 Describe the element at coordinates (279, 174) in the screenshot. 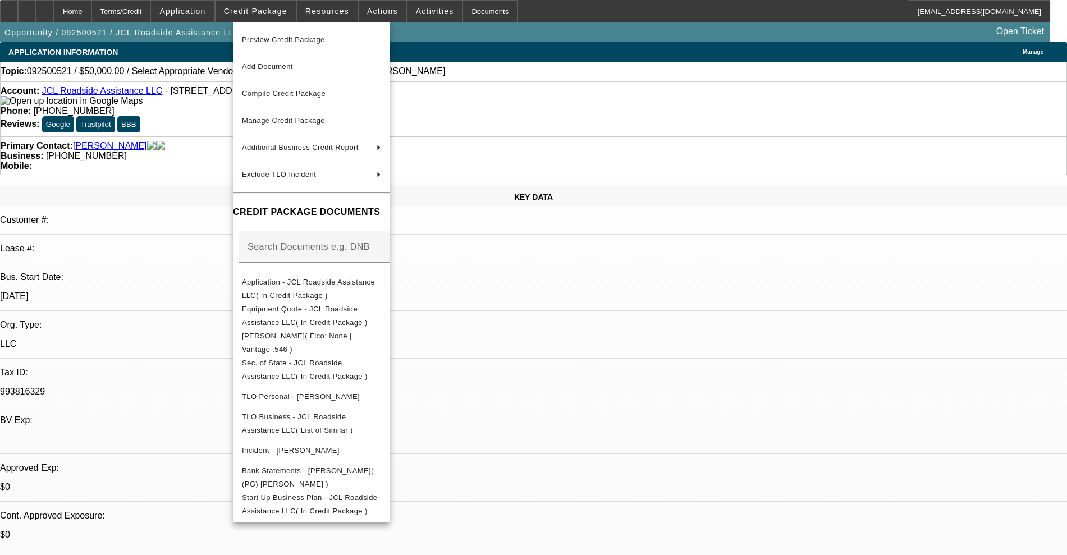

I see `span: Exclude TLO Incident` at that location.